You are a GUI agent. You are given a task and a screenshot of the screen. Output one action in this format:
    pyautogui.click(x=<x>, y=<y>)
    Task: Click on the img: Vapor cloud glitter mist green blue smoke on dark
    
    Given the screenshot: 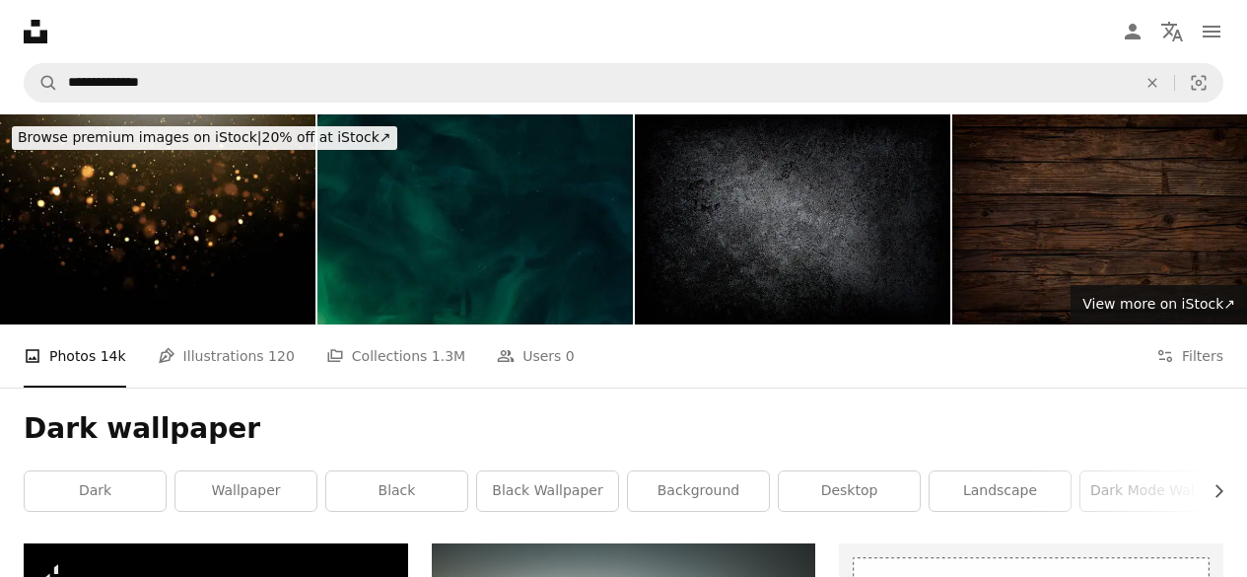 What is the action you would take?
    pyautogui.click(x=475, y=219)
    